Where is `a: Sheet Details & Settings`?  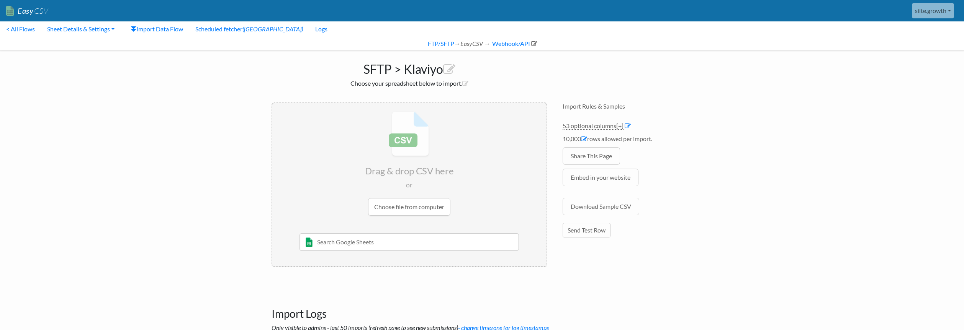
a: Sheet Details & Settings is located at coordinates (81, 29).